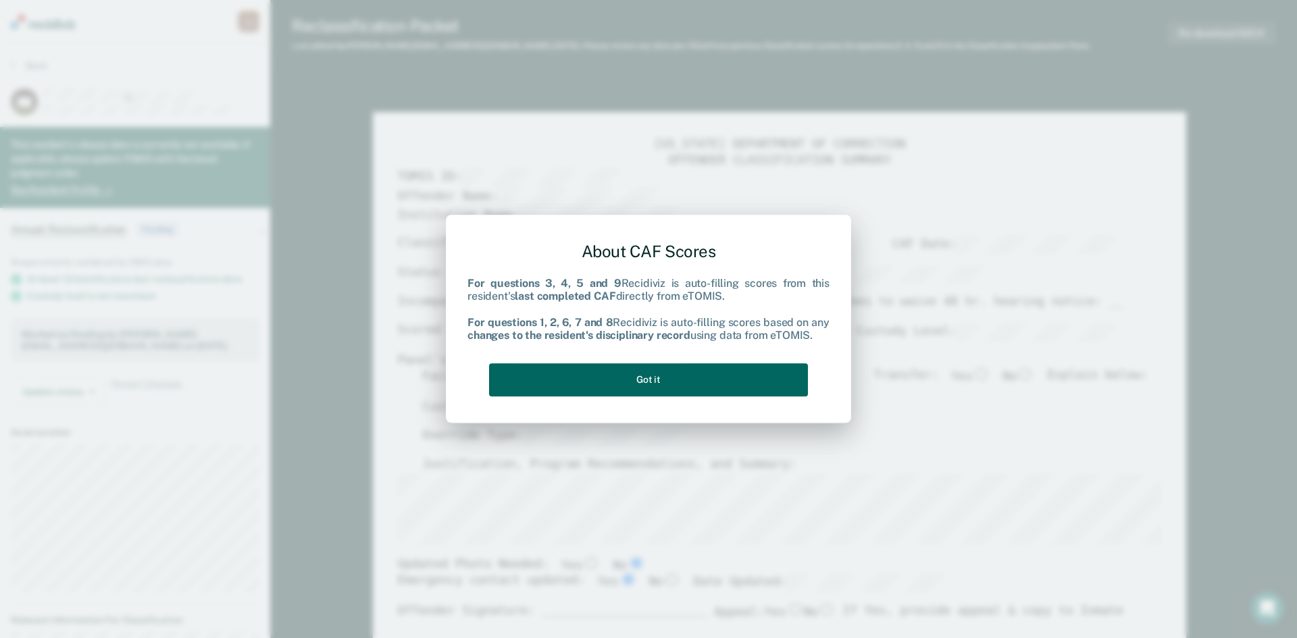 This screenshot has height=638, width=1297. Describe the element at coordinates (648, 251) in the screenshot. I see `div: About CAF Scores` at that location.